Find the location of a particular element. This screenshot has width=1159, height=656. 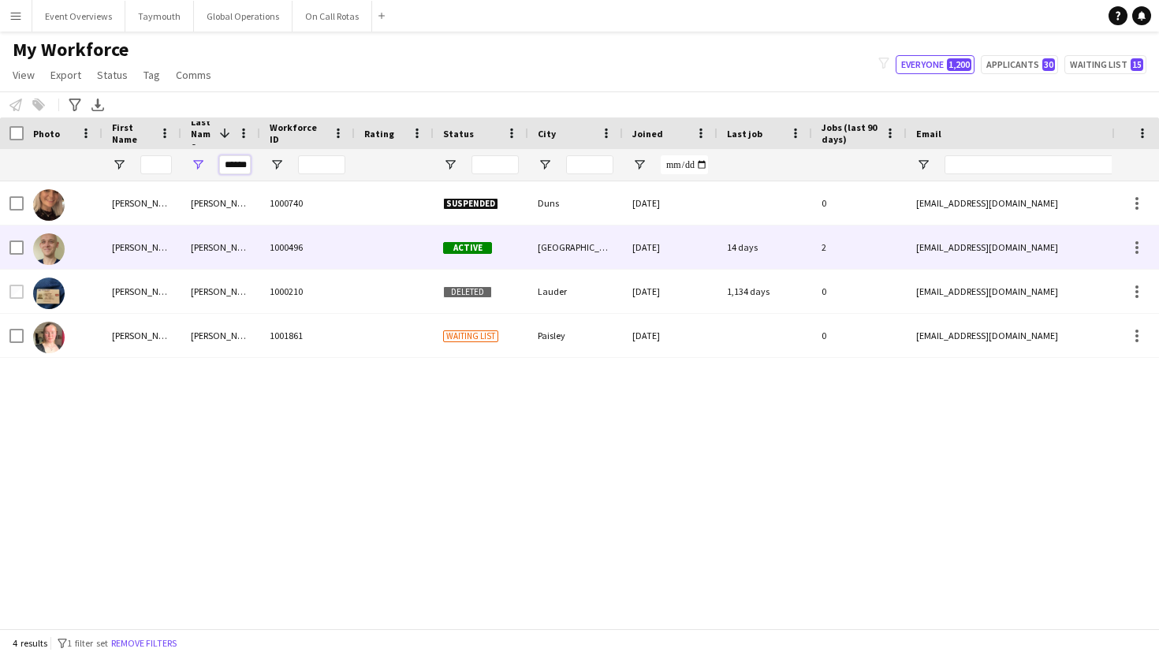

div: 14 days is located at coordinates (765, 247).